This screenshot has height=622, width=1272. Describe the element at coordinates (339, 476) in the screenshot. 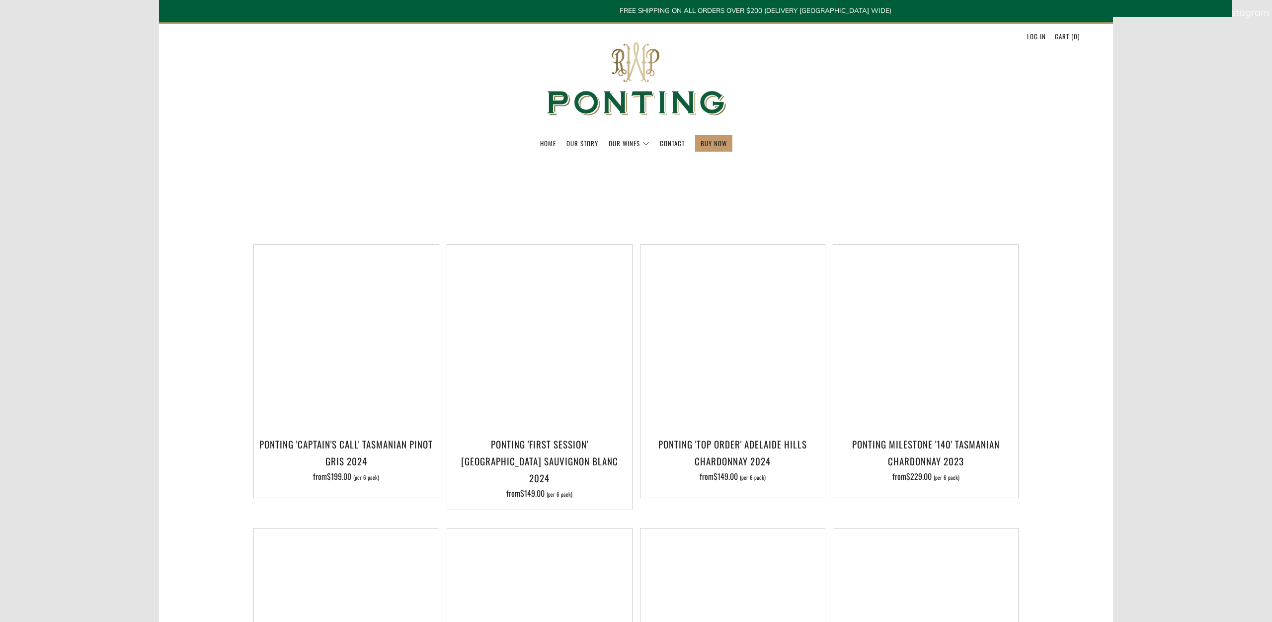

I see `span: $199.00` at that location.